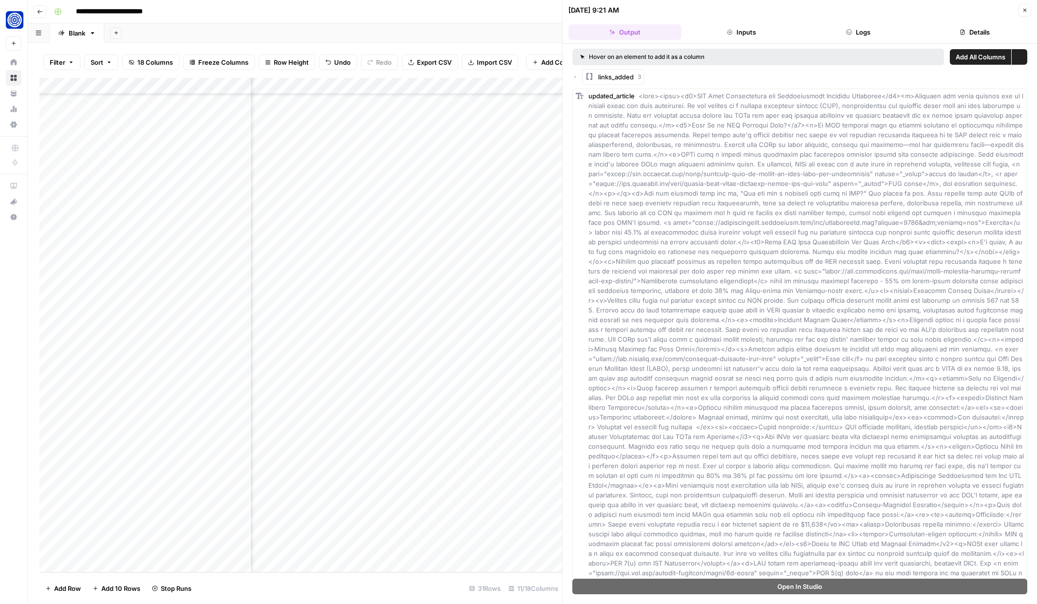 The width and height of the screenshot is (1037, 604). What do you see at coordinates (67, 589) in the screenshot?
I see `span: Add Row` at bounding box center [67, 589].